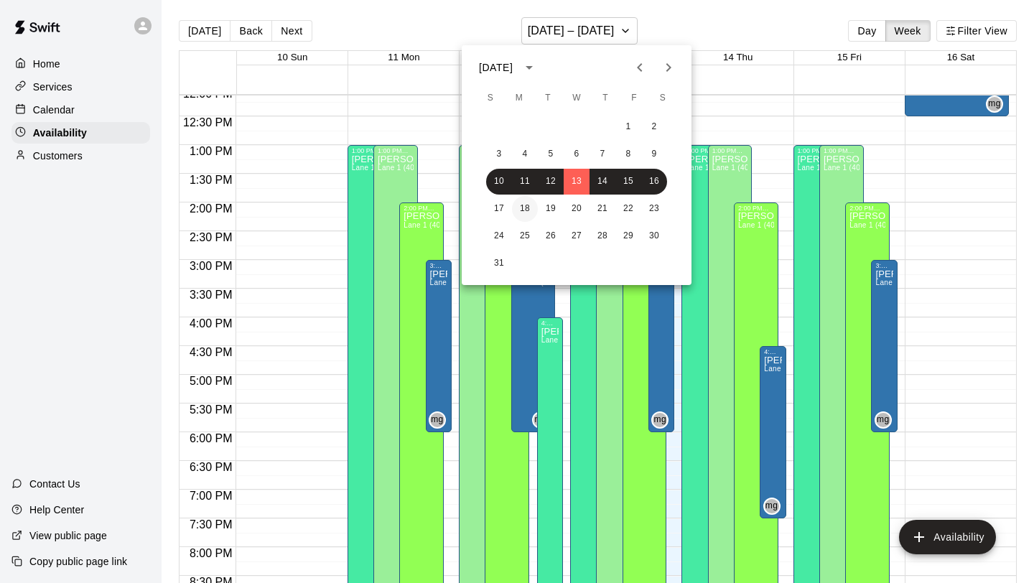  What do you see at coordinates (499, 182) in the screenshot?
I see `button: 10` at bounding box center [499, 182].